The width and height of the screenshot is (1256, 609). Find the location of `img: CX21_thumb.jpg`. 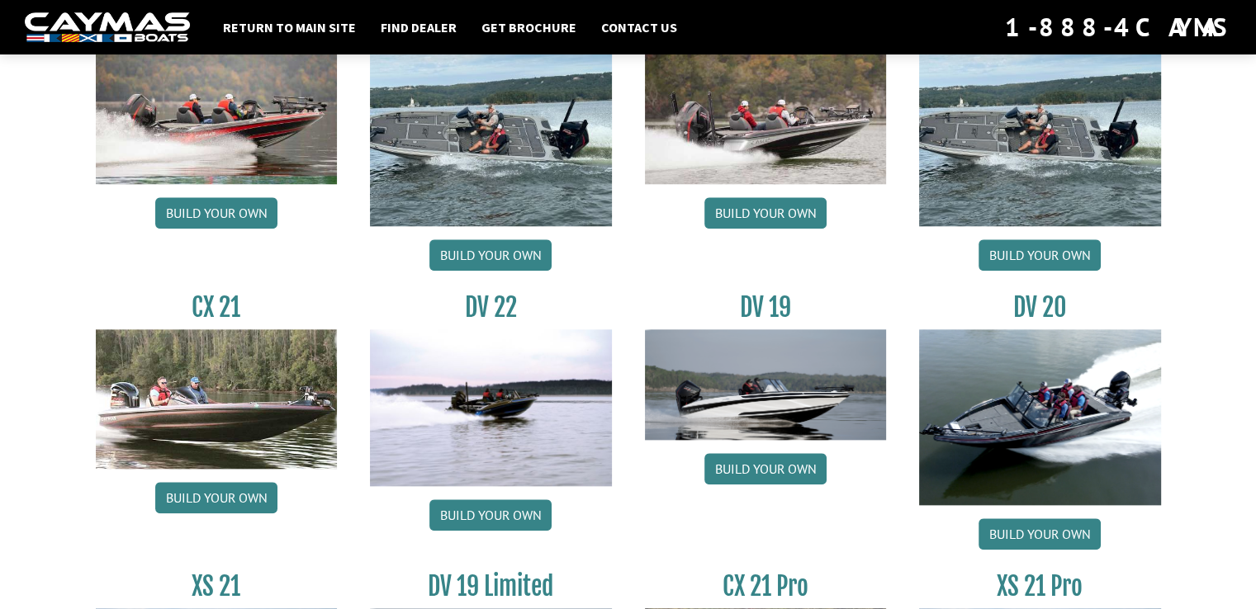

img: CX21_thumb.jpg is located at coordinates (216, 399).